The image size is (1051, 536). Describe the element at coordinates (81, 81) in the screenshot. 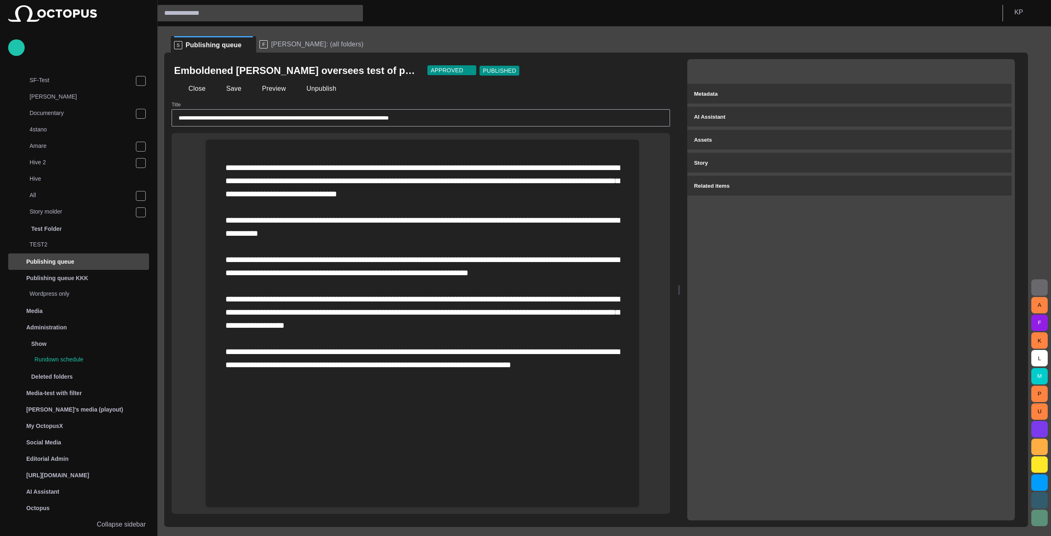

I see `div: SF-Test` at that location.